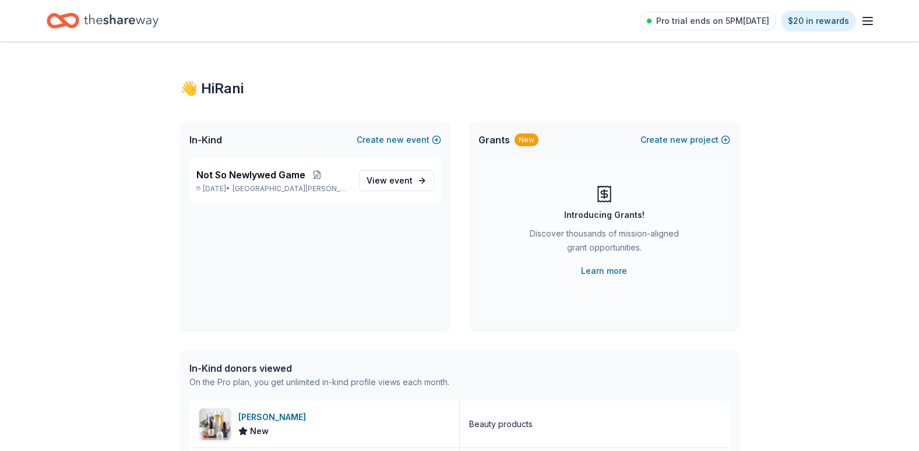  I want to click on div: On the Pro plan, you get unlimited in-kind profile views each month., so click(319, 382).